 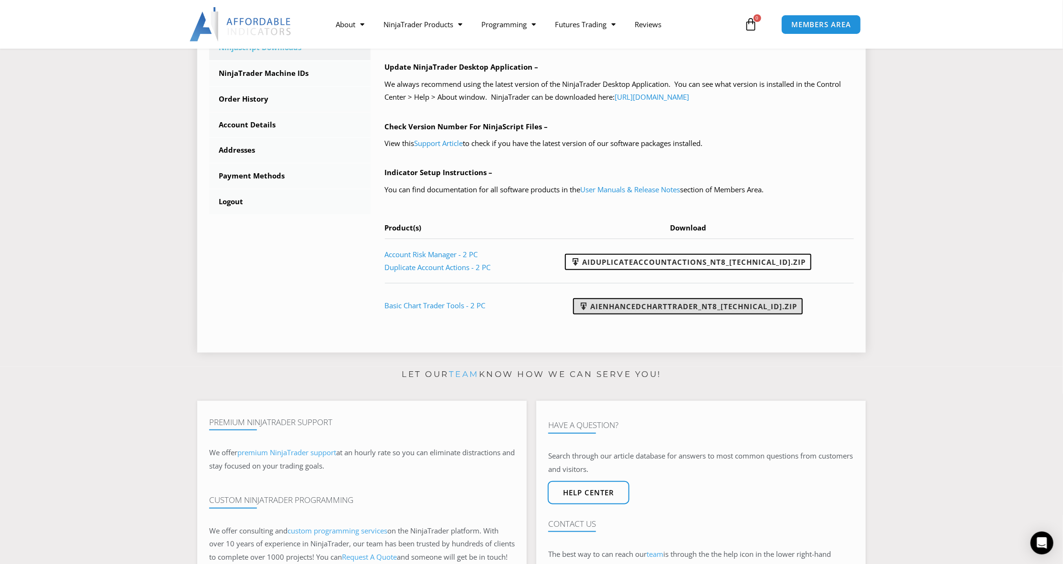 What do you see at coordinates (362, 500) in the screenshot?
I see `h4: Custom NinjaTrader Programming` at bounding box center [362, 500].